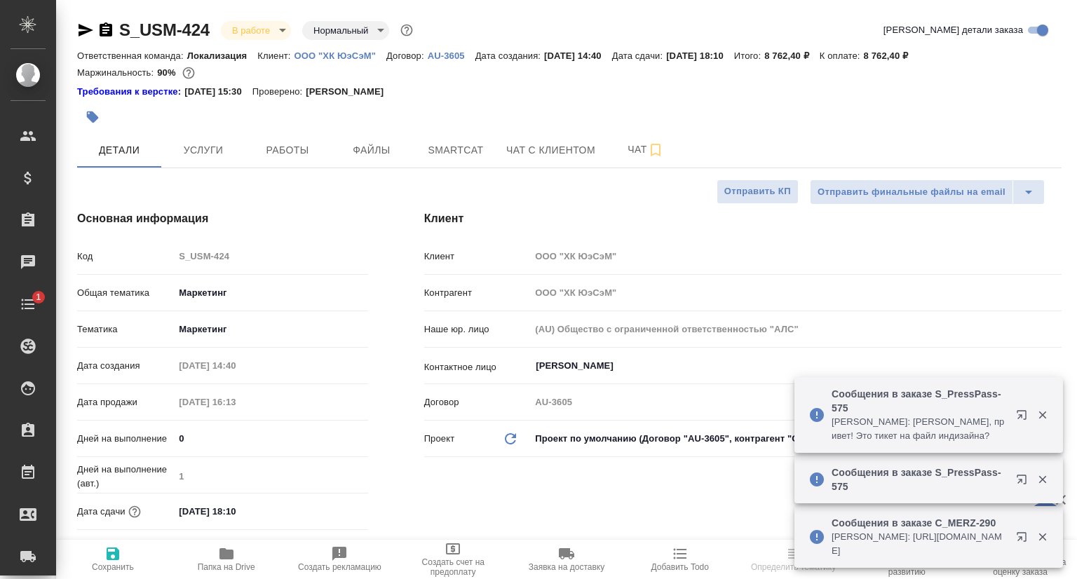 The height and width of the screenshot is (579, 1077). Describe the element at coordinates (911, 192) in the screenshot. I see `button: Отправить финальные файлы на email` at that location.